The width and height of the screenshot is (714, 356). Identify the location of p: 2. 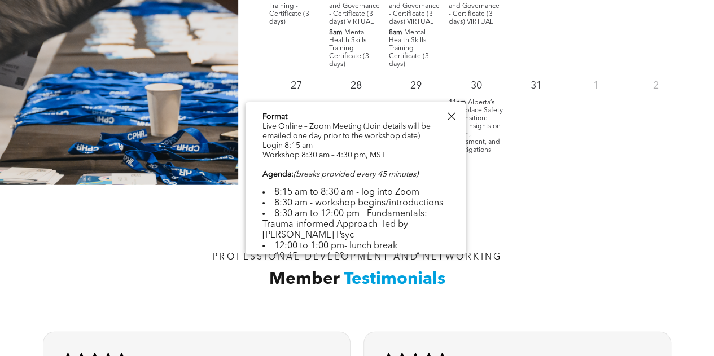
(655, 86).